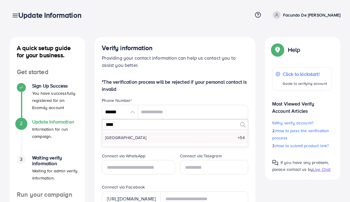 The height and width of the screenshot is (202, 350). I want to click on h4: Verify information, so click(175, 48).